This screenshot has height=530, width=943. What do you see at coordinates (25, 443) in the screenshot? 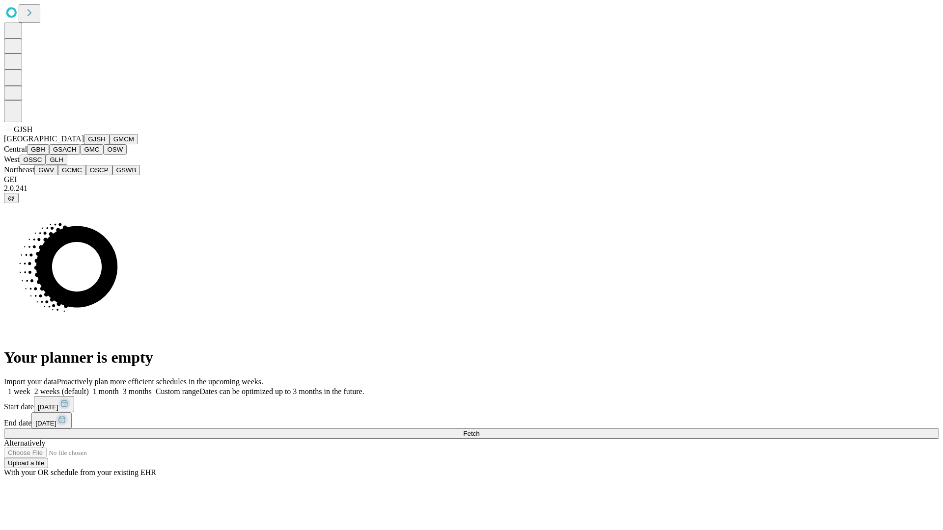
I see `span: Alternatively` at bounding box center [25, 443].